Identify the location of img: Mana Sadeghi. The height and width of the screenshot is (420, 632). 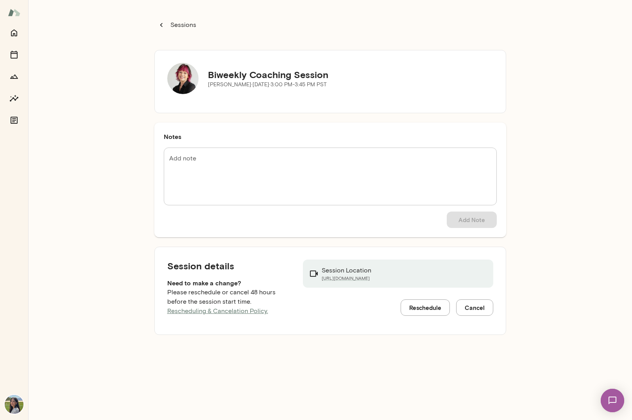
(14, 405).